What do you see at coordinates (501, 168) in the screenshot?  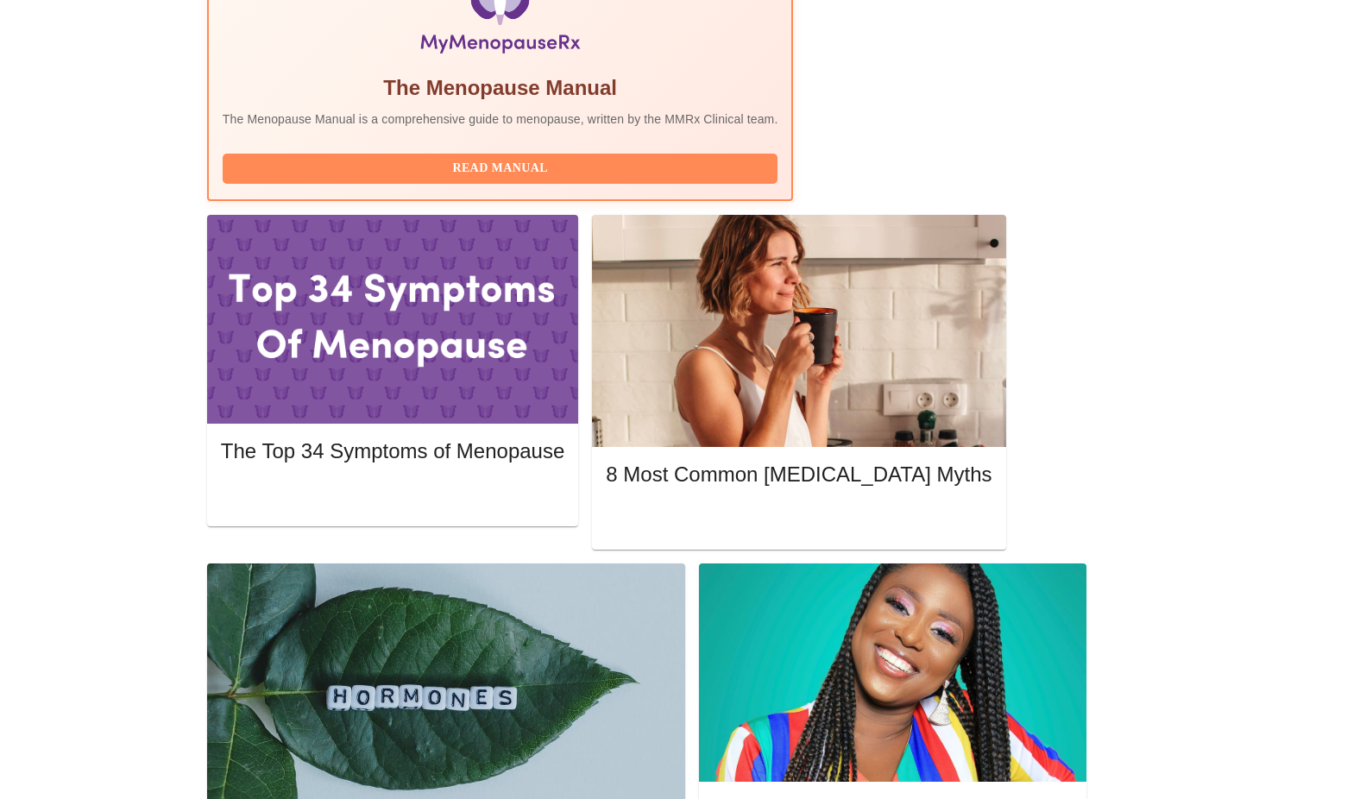 I see `button: Read Manual` at bounding box center [501, 168].